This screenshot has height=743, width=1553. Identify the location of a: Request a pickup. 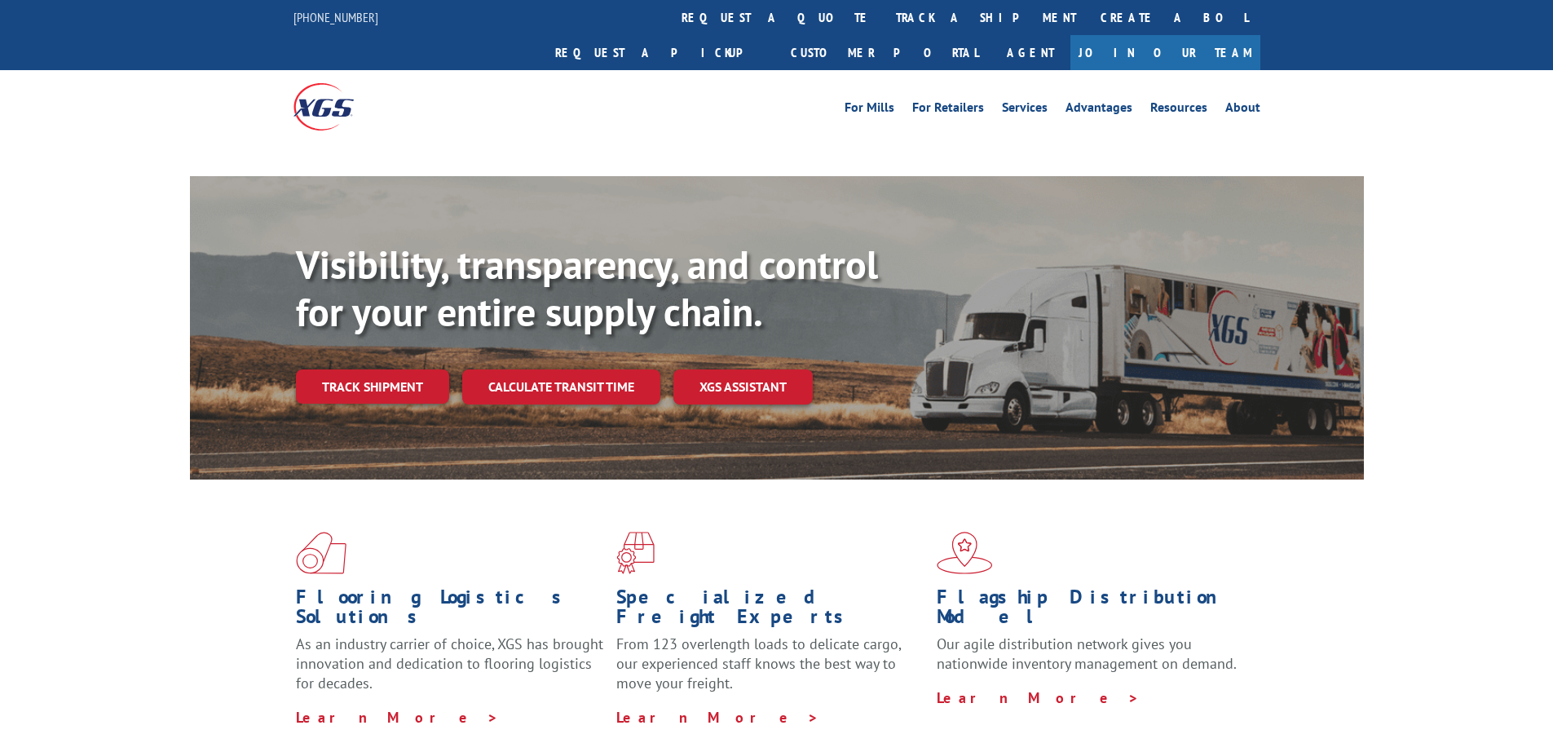
(660, 52).